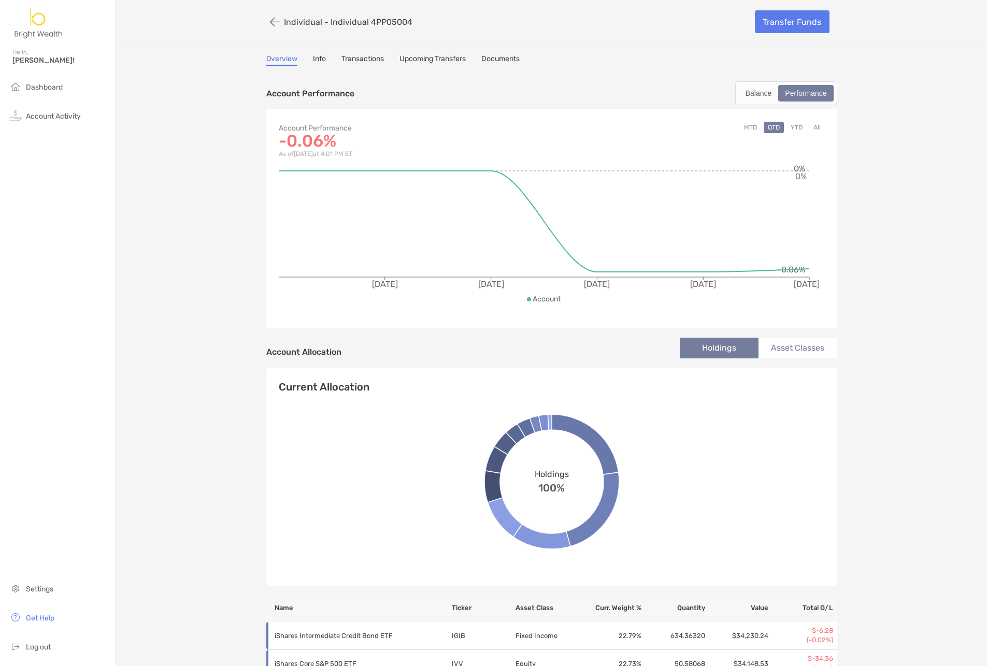 This screenshot has height=666, width=987. Describe the element at coordinates (774, 127) in the screenshot. I see `button: QTD` at that location.